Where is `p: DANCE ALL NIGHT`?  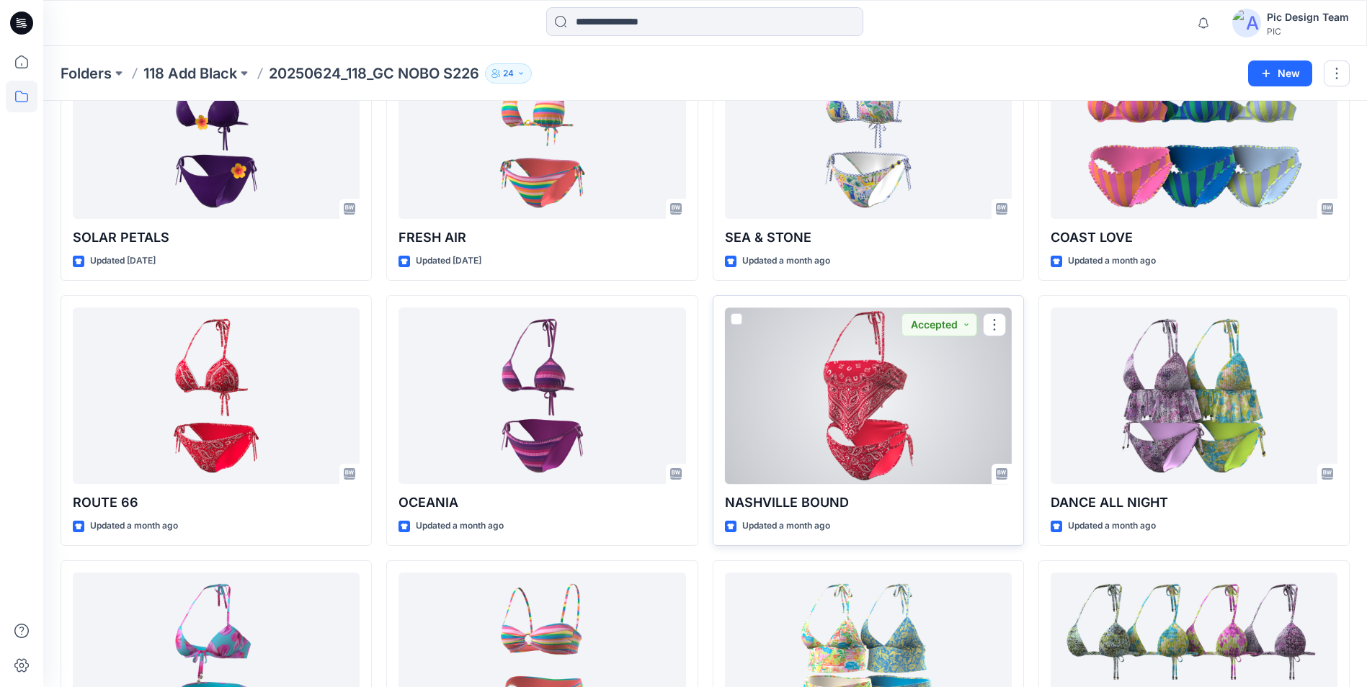
p: DANCE ALL NIGHT is located at coordinates (1194, 503).